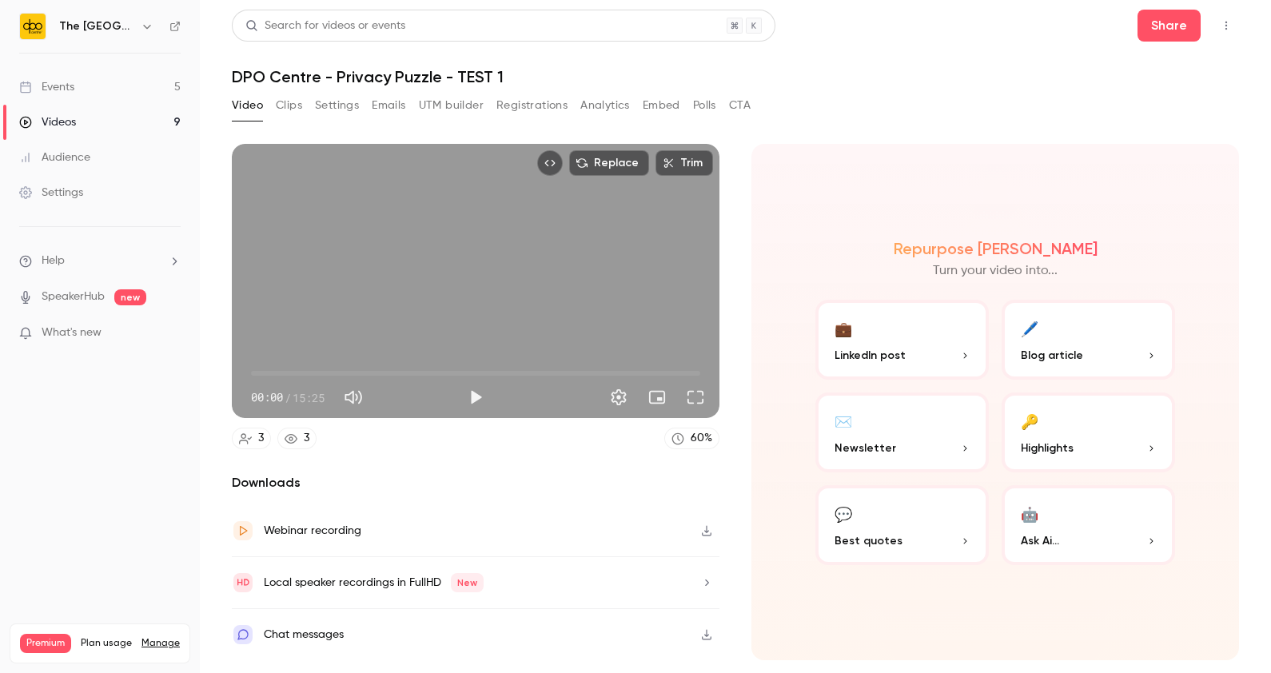 This screenshot has height=673, width=1271. Describe the element at coordinates (657, 397) in the screenshot. I see `button: Turn on miniplayer` at that location.